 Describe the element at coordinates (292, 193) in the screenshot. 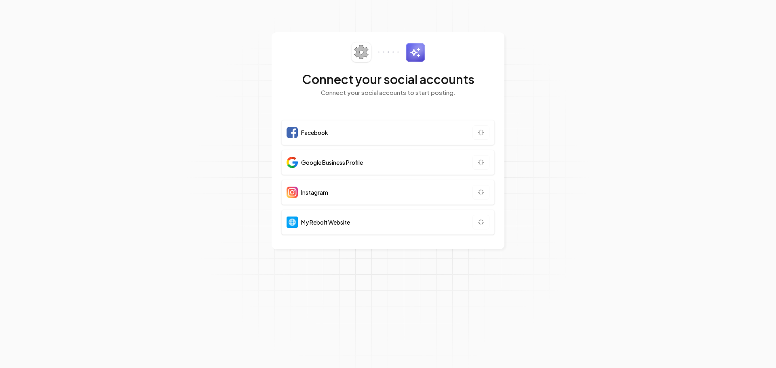

I see `img: Instagram` at that location.